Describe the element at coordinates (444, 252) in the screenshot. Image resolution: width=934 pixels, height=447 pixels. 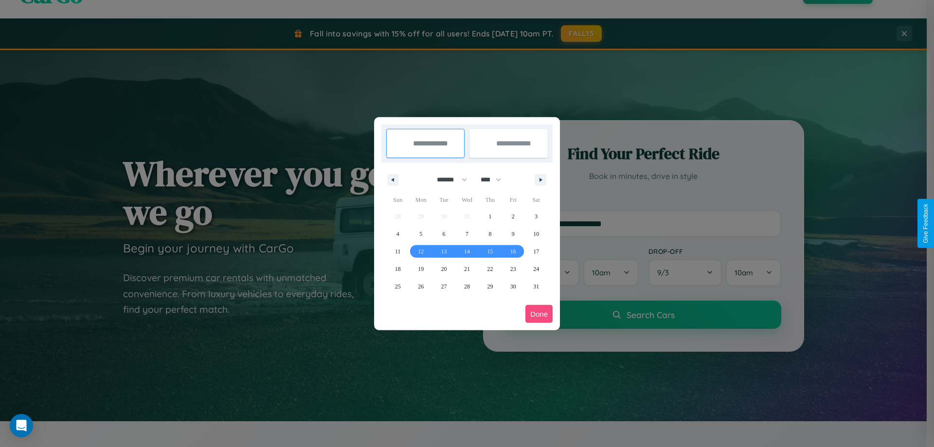
I see `button: 13` at that location.